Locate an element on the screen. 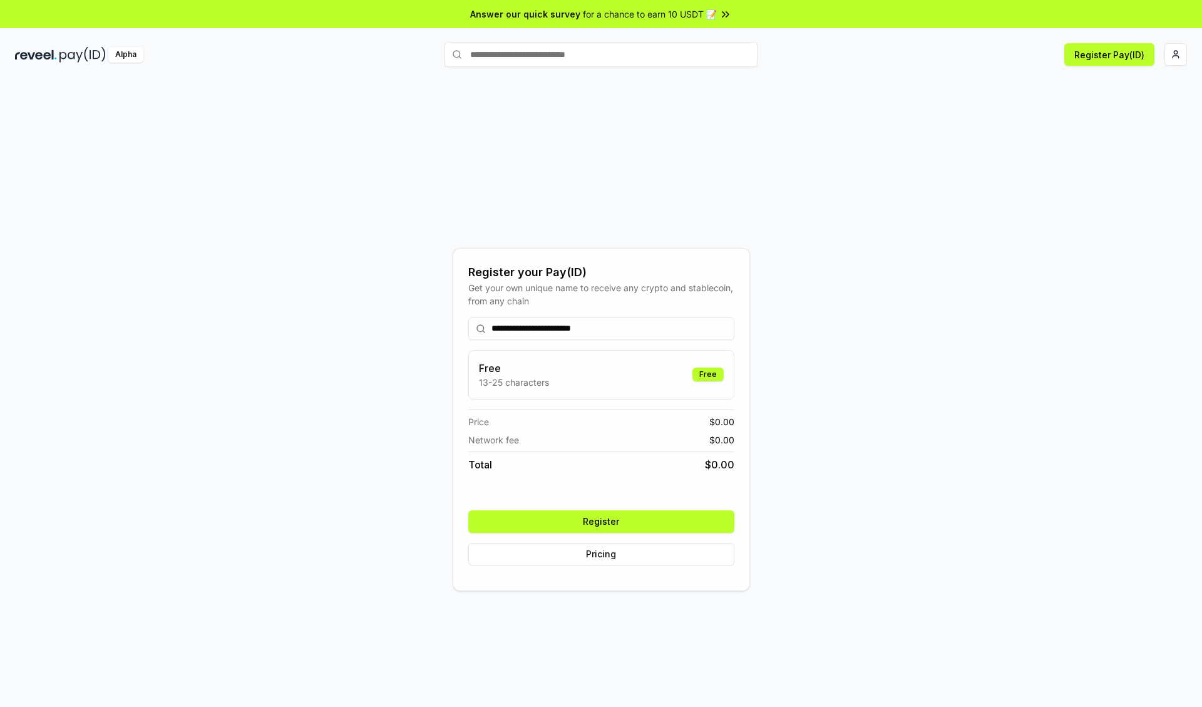 This screenshot has height=707, width=1202. span: Answer our quick survey is located at coordinates (525, 14).